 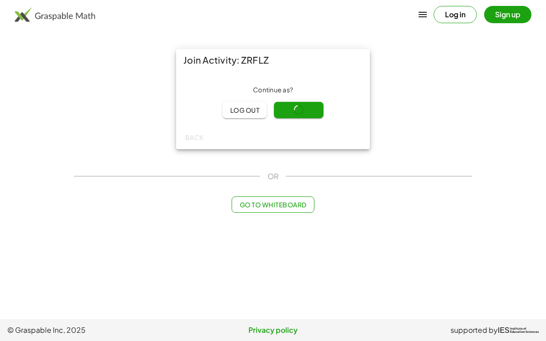 I want to click on div: Join Activity: ZRFLZ, so click(x=273, y=60).